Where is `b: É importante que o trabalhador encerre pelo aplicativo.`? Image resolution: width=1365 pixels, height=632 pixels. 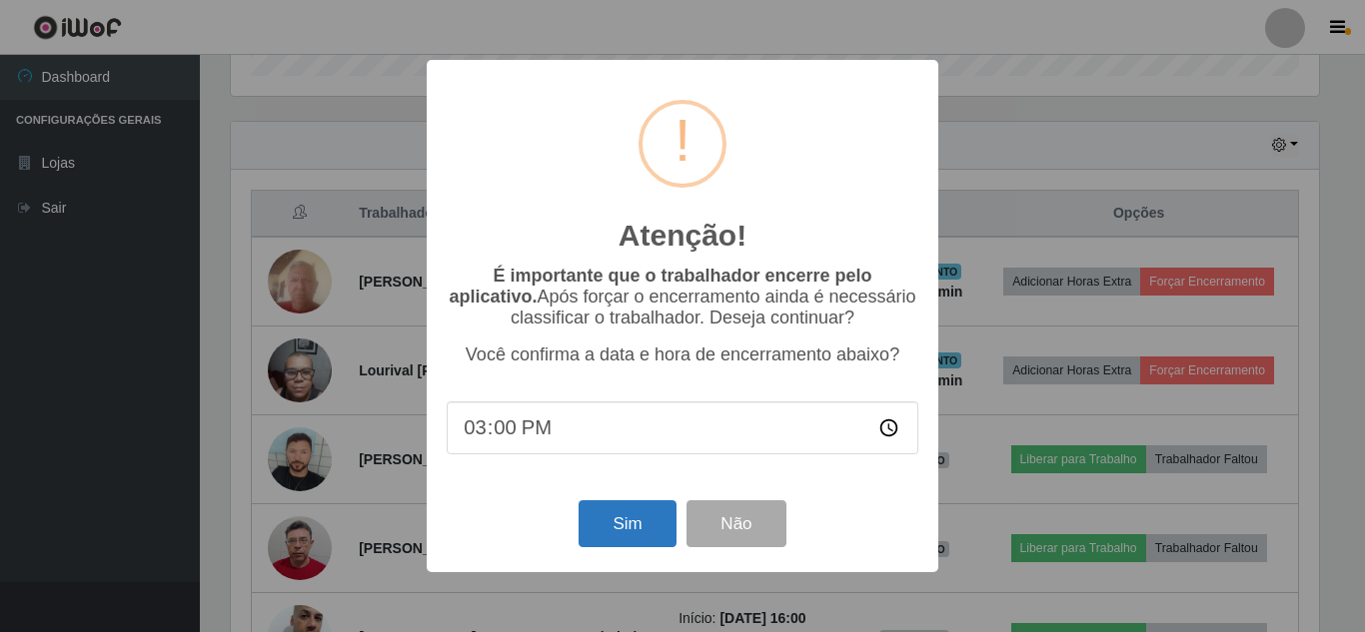
b: É importante que o trabalhador encerre pelo aplicativo. is located at coordinates (659, 286).